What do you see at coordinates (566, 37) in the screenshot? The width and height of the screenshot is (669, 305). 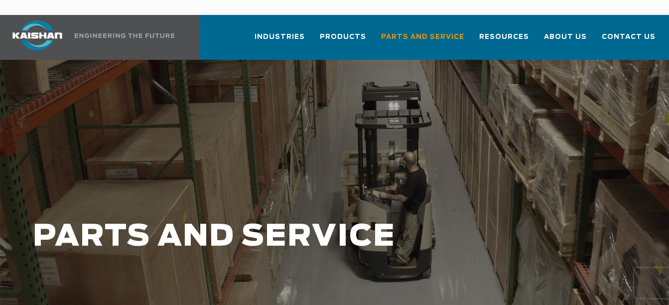 I see `span: About Us` at bounding box center [566, 37].